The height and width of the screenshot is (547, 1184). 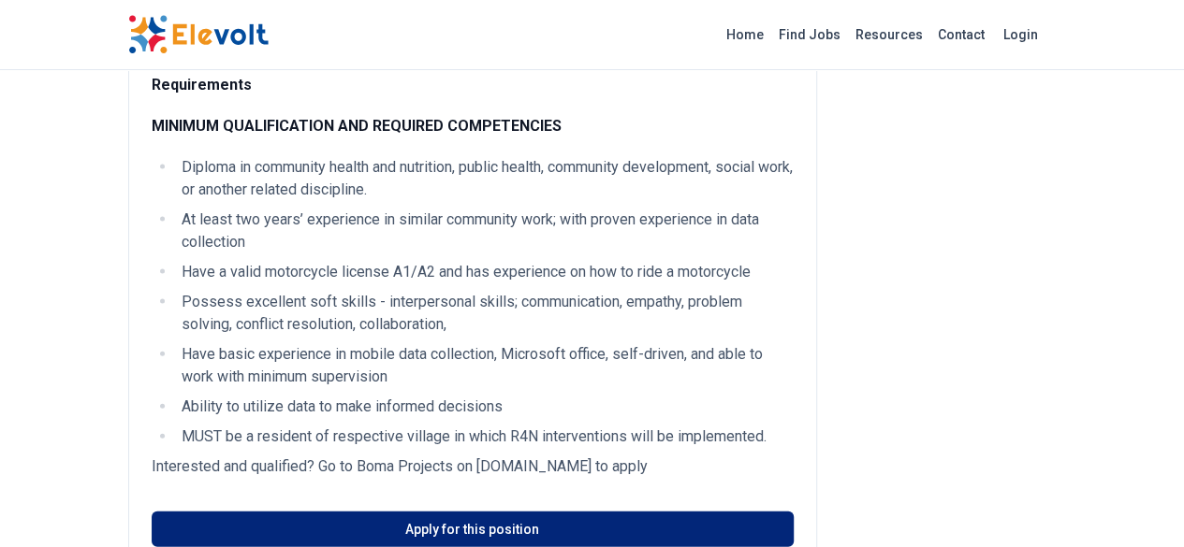 I want to click on a: Home, so click(x=745, y=35).